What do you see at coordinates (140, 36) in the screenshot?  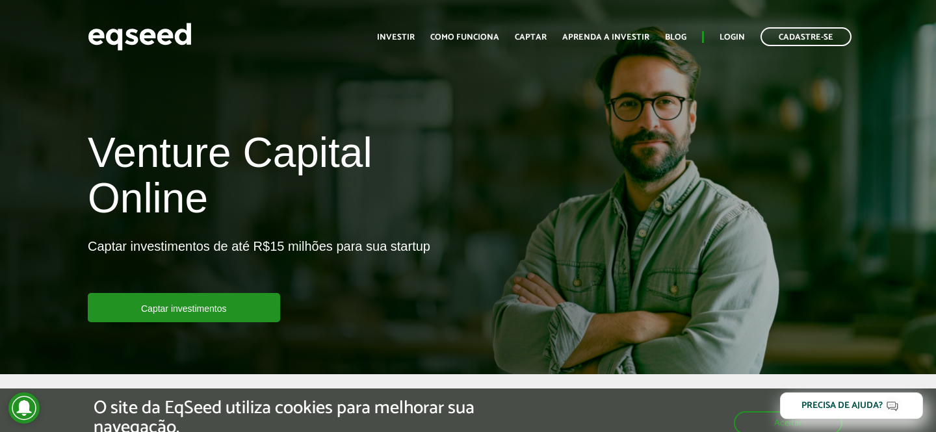 I see `img: EqSeed` at bounding box center [140, 36].